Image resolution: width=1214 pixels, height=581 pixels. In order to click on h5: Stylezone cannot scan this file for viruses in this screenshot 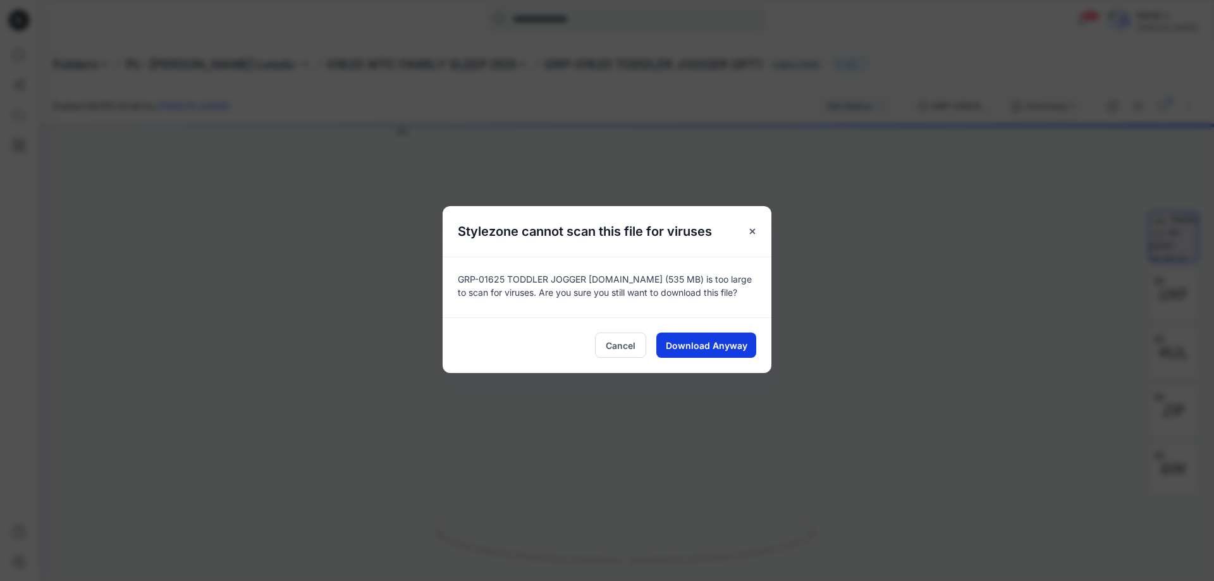, I will do `click(585, 231)`.